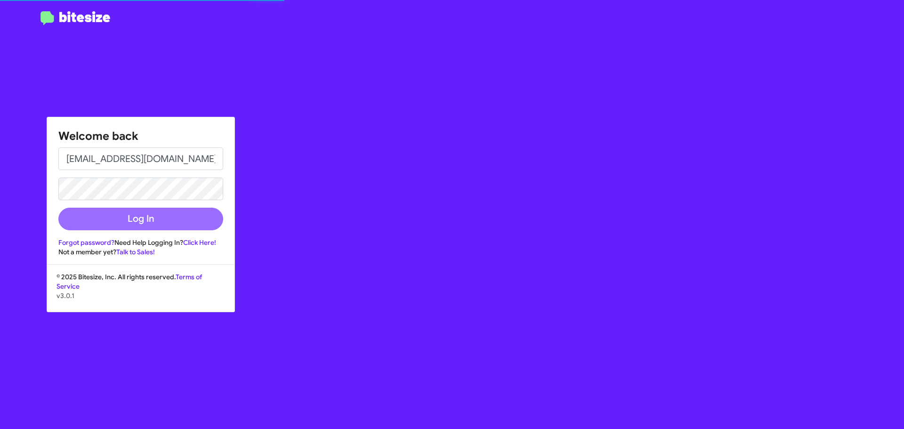 This screenshot has width=904, height=429. I want to click on p: v3.0.1, so click(141, 296).